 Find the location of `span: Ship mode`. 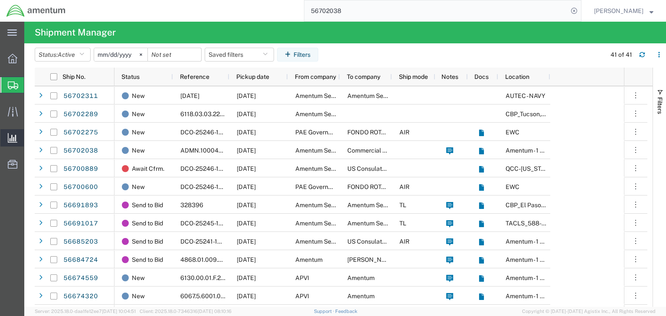

span: Ship mode is located at coordinates (413, 77).